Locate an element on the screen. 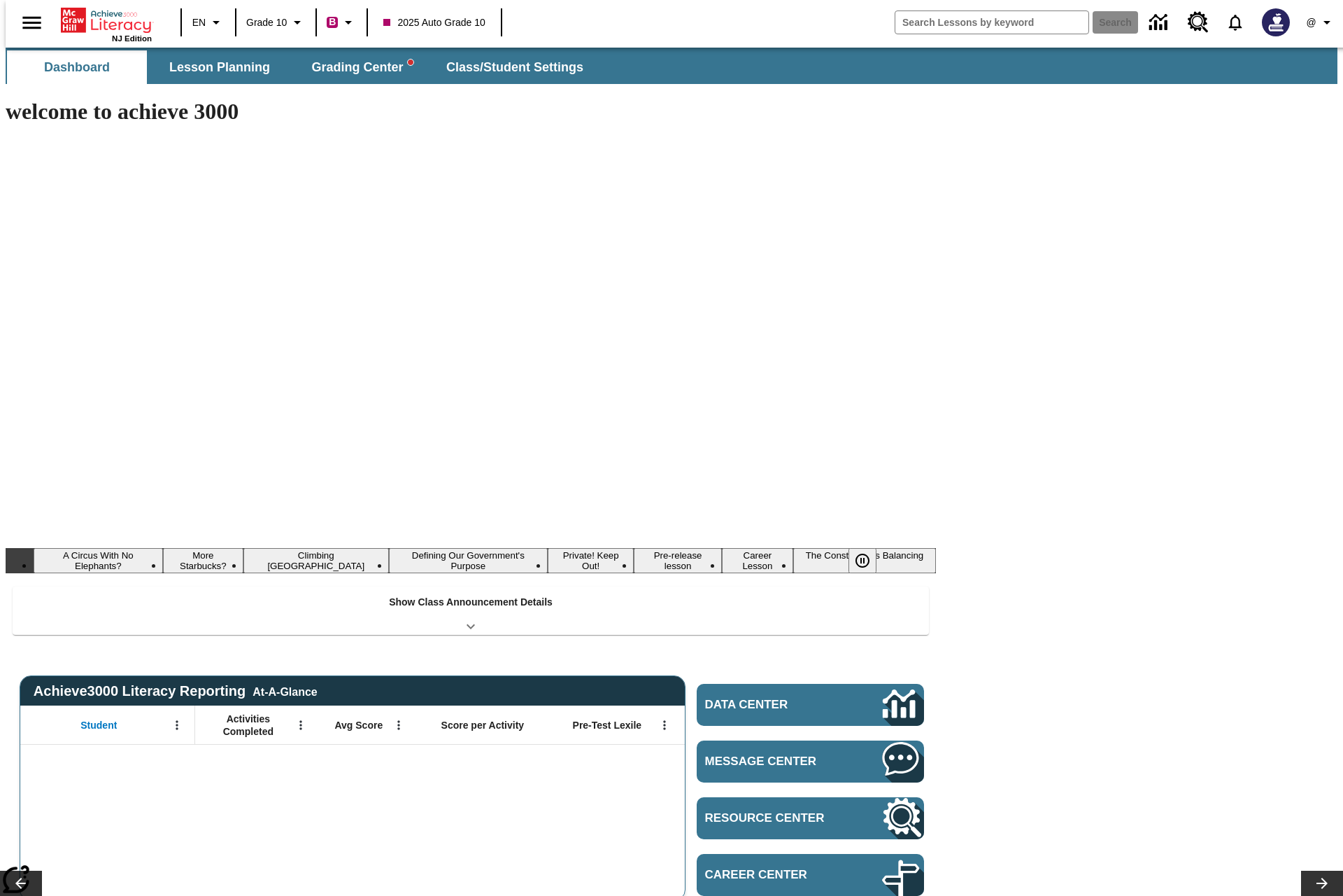 This screenshot has width=1343, height=896. button: Slide 4 Defining Our Government's Purpose is located at coordinates (468, 561).